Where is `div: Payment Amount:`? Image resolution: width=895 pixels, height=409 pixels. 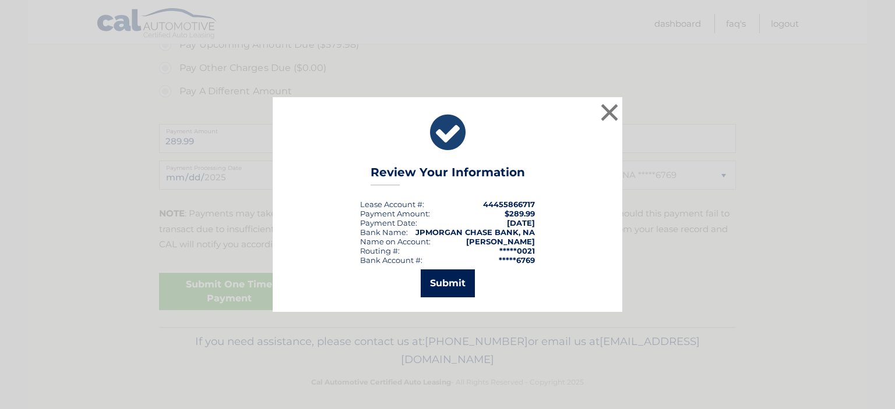
div: Payment Amount: is located at coordinates (395, 214).